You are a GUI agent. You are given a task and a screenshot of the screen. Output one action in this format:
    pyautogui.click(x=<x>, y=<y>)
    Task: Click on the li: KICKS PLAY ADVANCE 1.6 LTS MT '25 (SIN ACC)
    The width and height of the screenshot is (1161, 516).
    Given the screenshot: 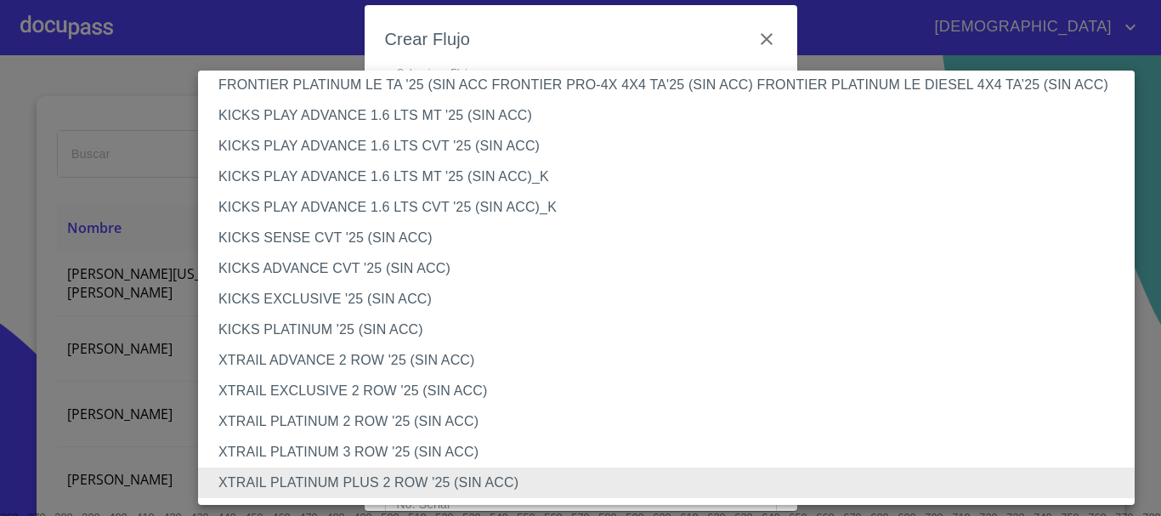 What is the action you would take?
    pyautogui.click(x=672, y=116)
    